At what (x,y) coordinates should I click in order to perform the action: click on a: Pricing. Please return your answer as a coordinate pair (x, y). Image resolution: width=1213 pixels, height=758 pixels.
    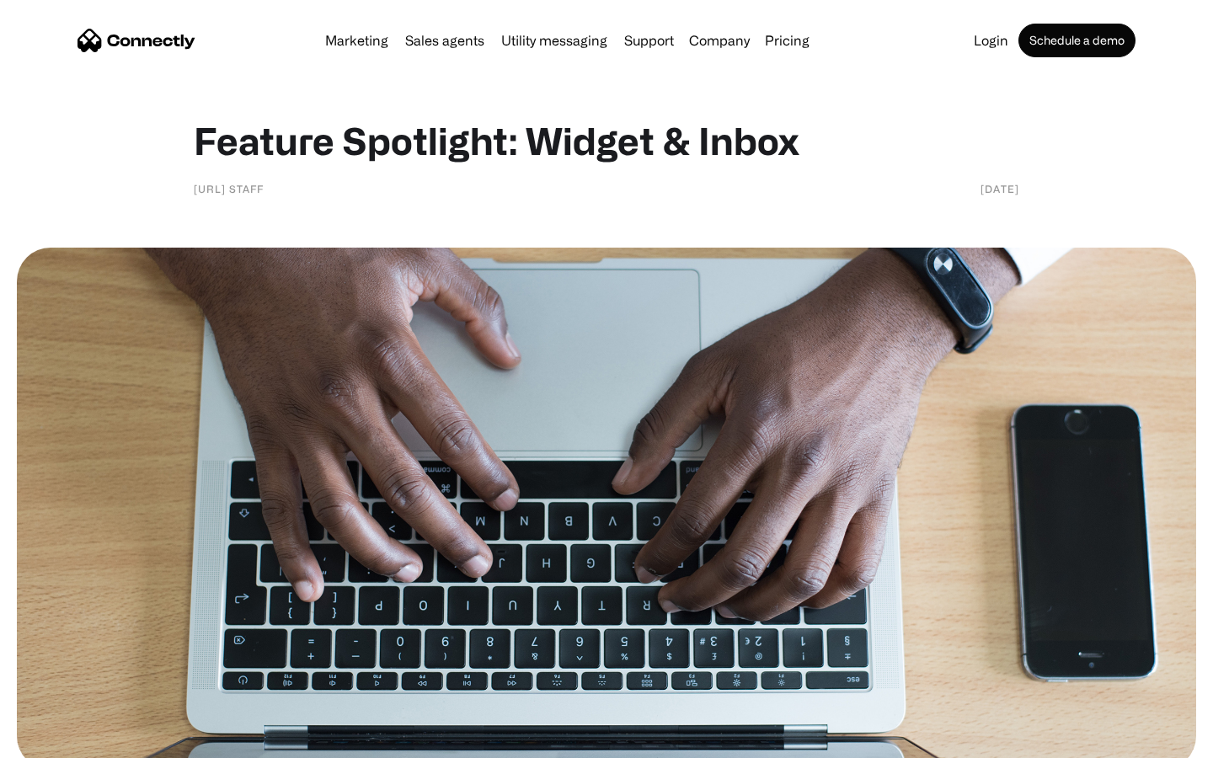
    Looking at the image, I should click on (787, 40).